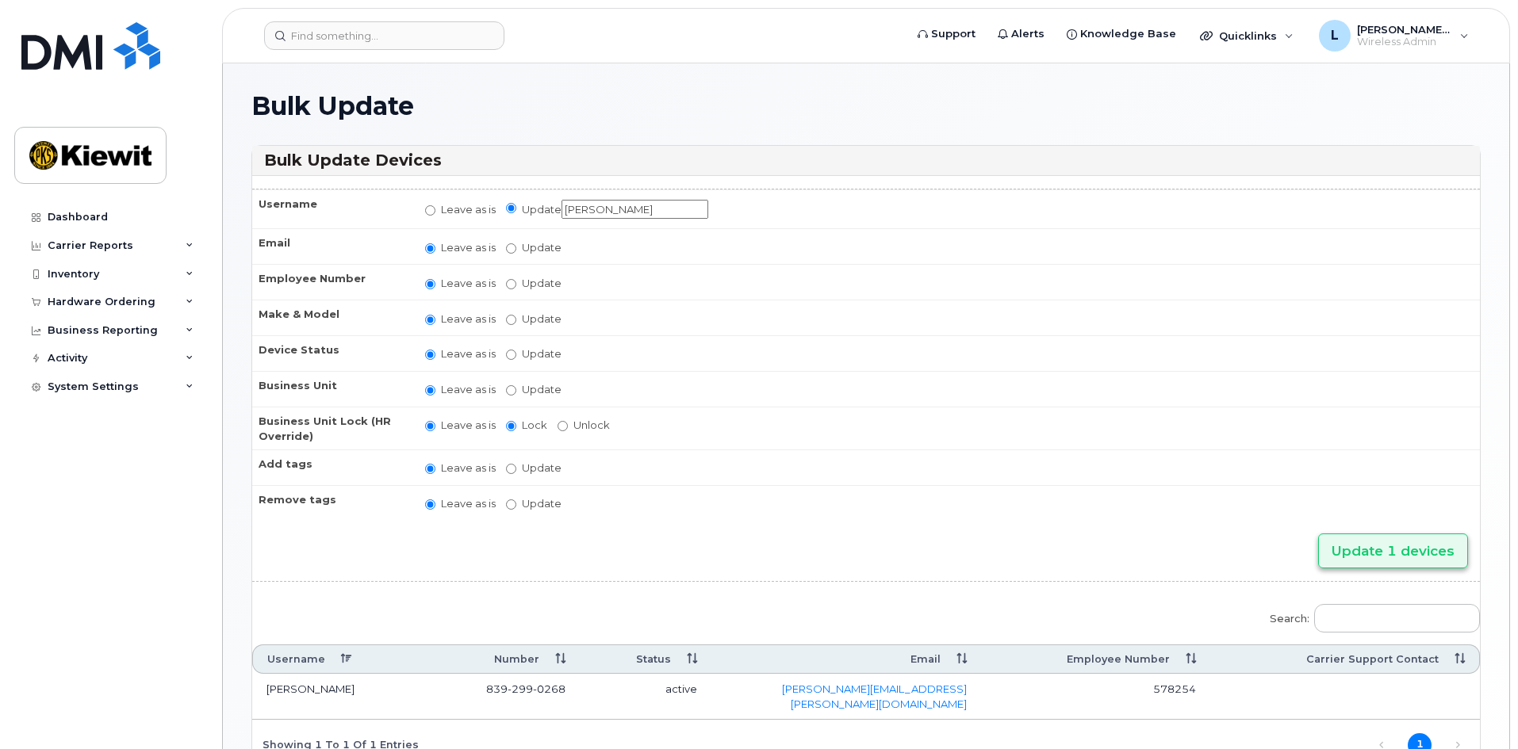 Image resolution: width=1518 pixels, height=749 pixels. What do you see at coordinates (498, 659) in the screenshot?
I see `th: Number: activate to sort column ascending` at bounding box center [498, 659].